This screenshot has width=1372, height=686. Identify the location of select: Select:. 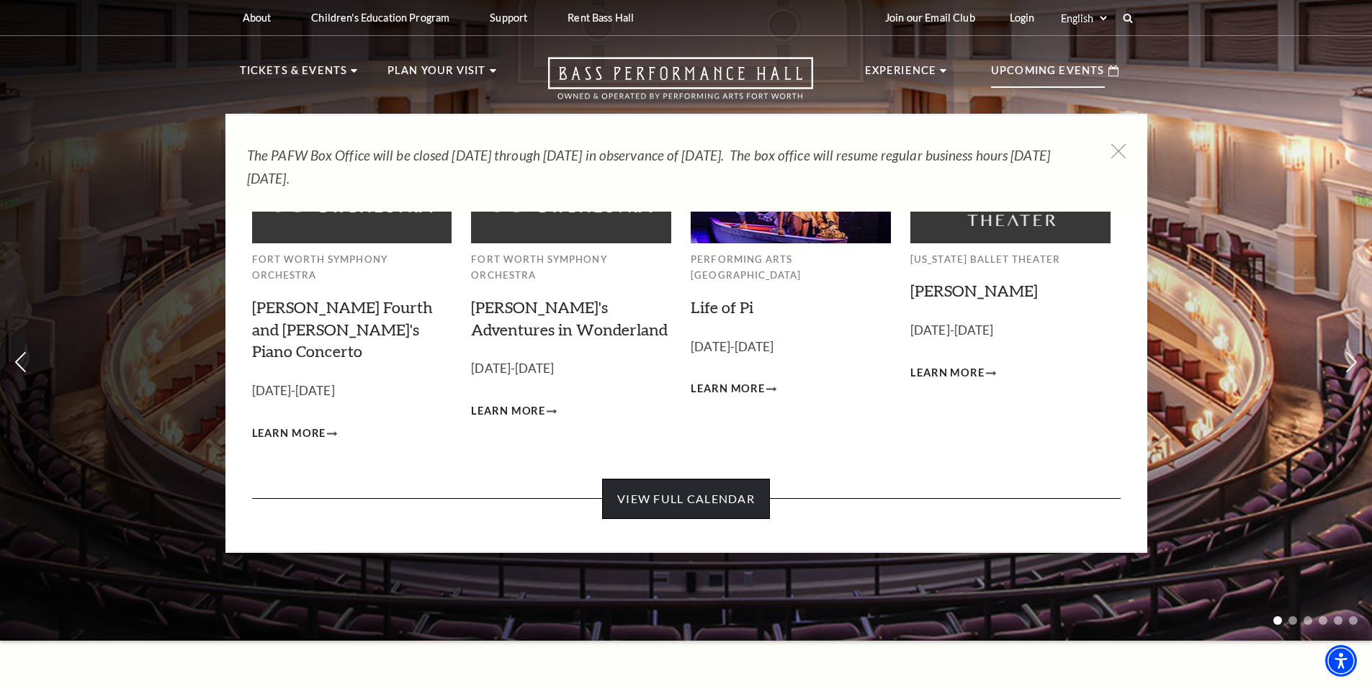
(1083, 18).